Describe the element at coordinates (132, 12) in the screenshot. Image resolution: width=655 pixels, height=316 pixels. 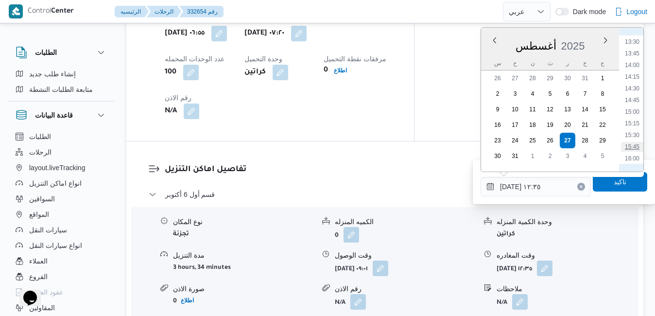
I see `button: الرئيسيه` at that location.